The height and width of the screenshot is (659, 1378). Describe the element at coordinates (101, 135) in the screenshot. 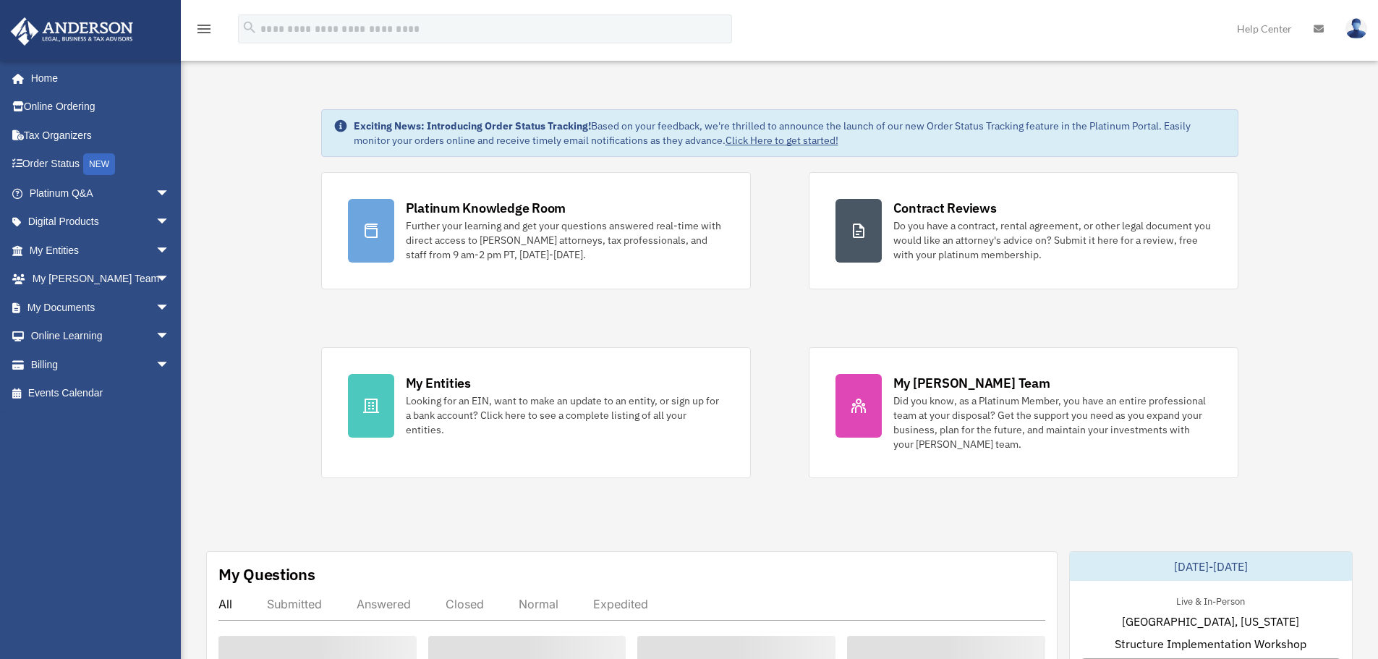

I see `a: Tax Organizers` at that location.